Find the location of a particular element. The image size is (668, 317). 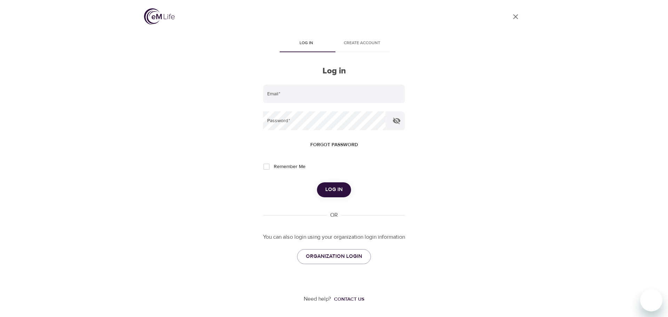

span: Forgot password is located at coordinates (334, 145).